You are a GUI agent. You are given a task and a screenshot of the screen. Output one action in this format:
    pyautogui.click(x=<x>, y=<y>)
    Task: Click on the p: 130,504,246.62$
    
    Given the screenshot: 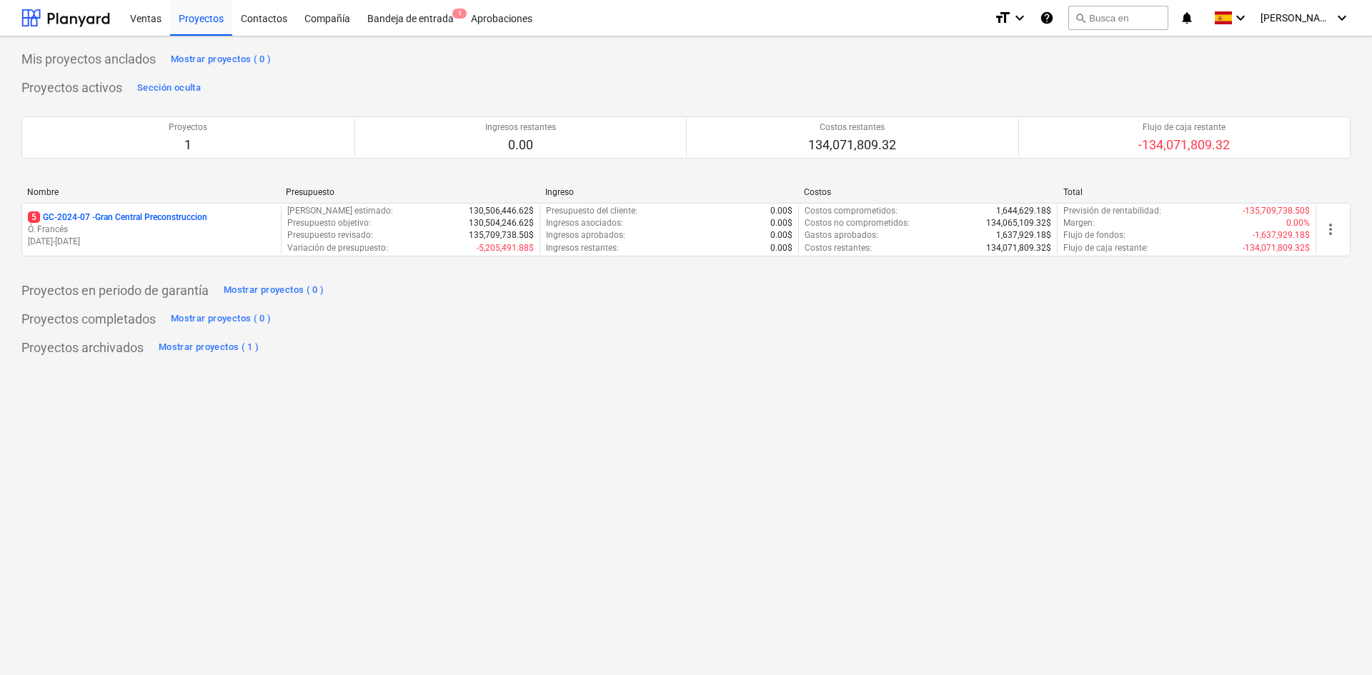 What is the action you would take?
    pyautogui.click(x=501, y=223)
    